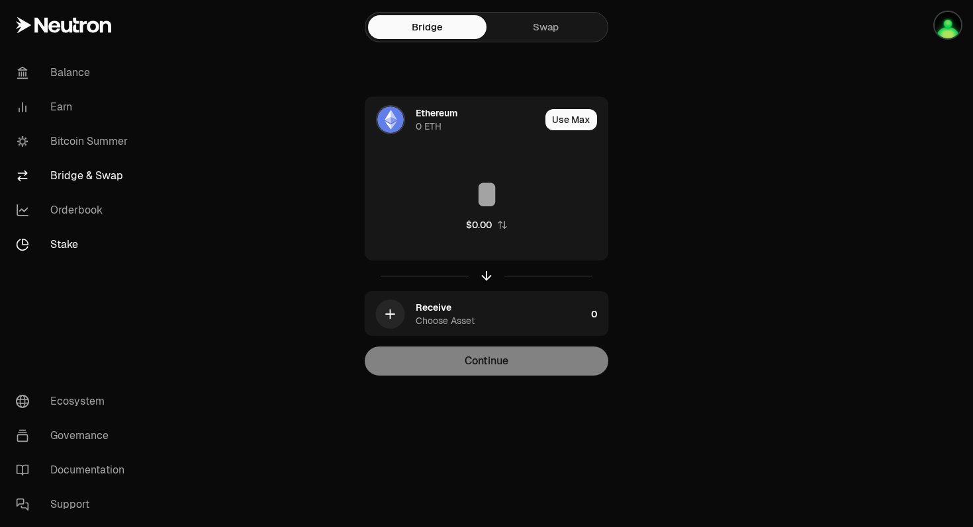 This screenshot has height=527, width=973. What do you see at coordinates (486, 314) in the screenshot?
I see `button: ReceiveChoose Asset0` at bounding box center [486, 314].